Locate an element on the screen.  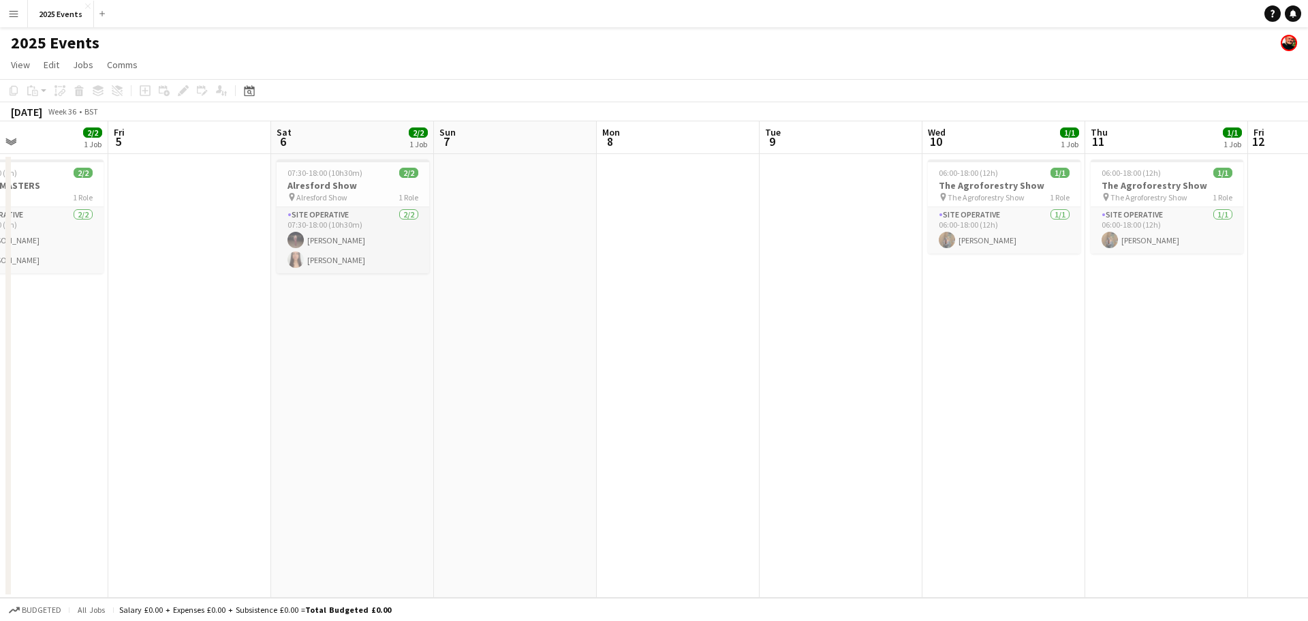
span: Alresford Show is located at coordinates (322, 197).